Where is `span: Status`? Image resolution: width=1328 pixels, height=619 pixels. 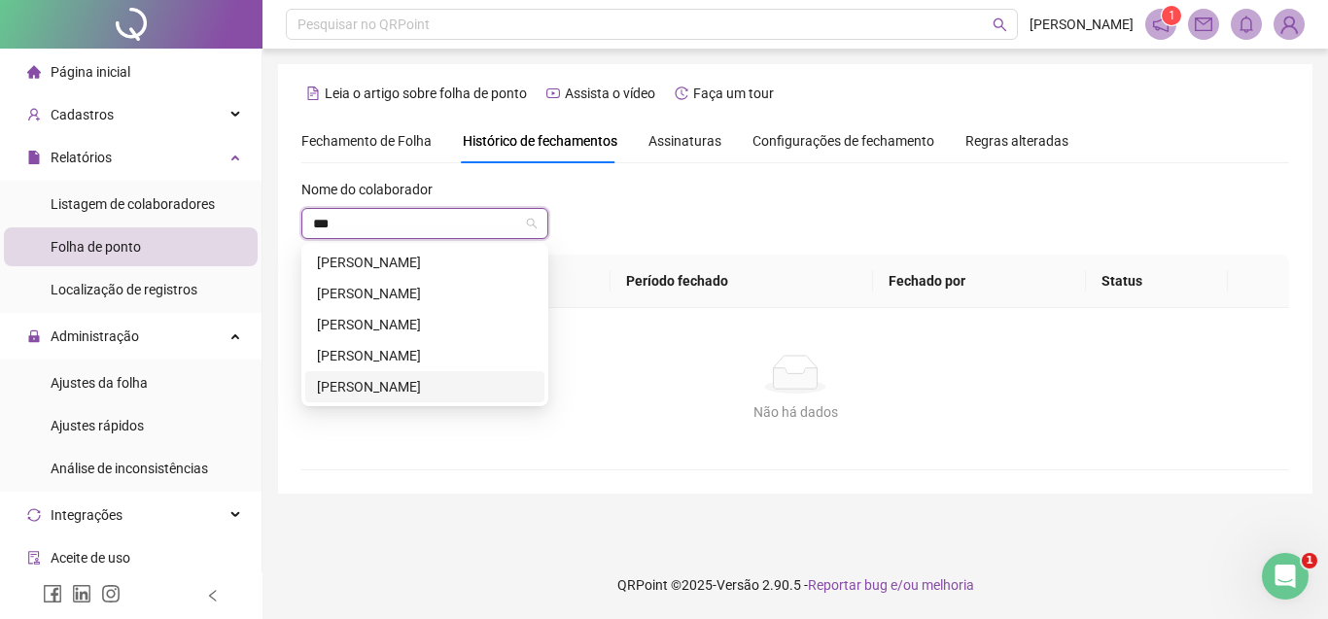 span: Status is located at coordinates (1122, 281).